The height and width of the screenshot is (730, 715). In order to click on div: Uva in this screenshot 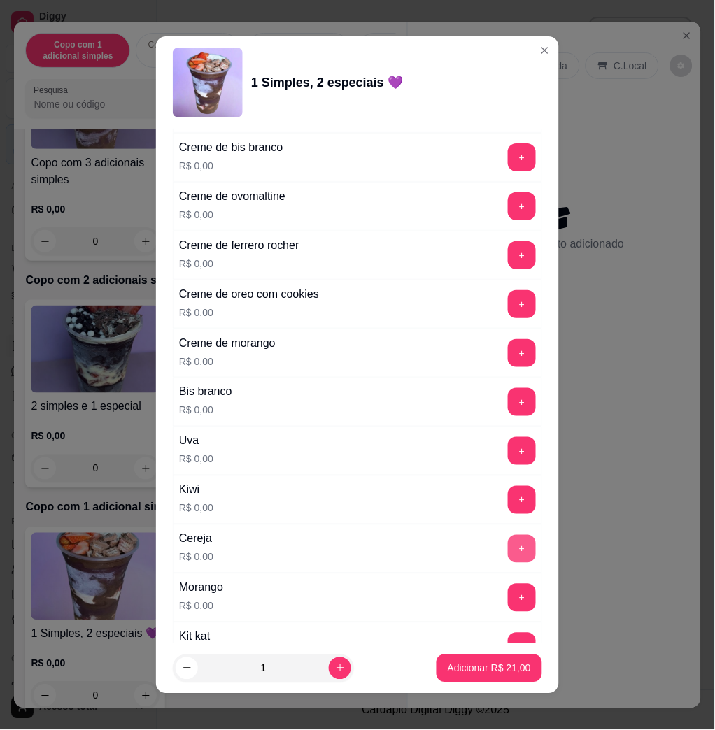, I will do `click(196, 441)`.